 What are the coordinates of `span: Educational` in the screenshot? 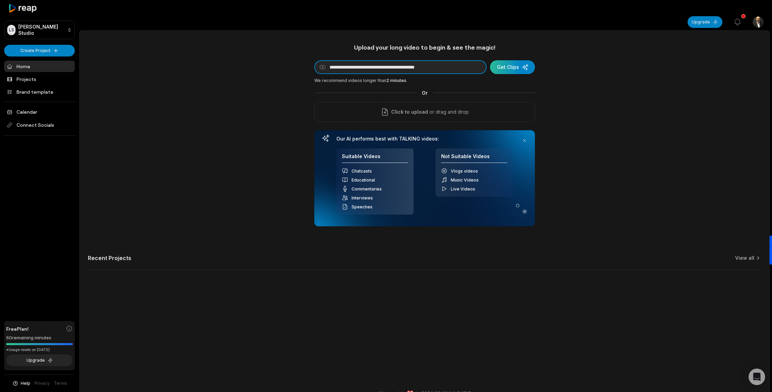 It's located at (363, 180).